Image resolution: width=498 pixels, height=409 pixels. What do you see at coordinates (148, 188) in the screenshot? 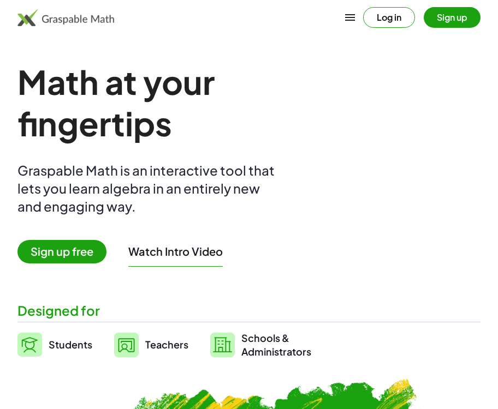
I see `div: Graspable Math is an interactive tool that lets you learn algebra in an entirely new and engaging...` at bounding box center [148, 188].